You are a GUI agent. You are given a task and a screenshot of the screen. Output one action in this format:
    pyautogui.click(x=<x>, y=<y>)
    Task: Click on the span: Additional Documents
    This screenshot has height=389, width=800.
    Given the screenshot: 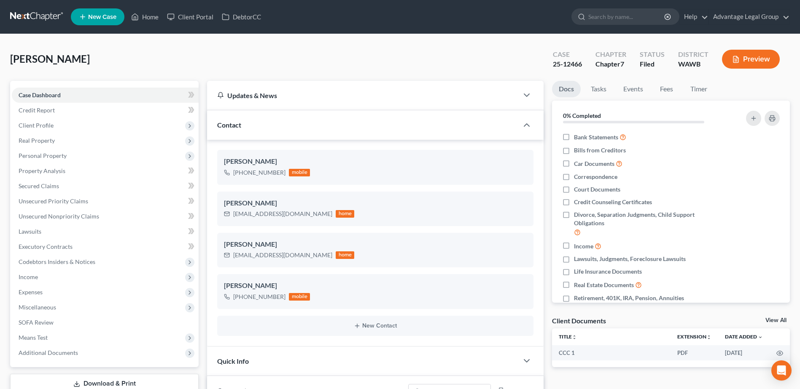 What is the action you would take?
    pyautogui.click(x=48, y=353)
    